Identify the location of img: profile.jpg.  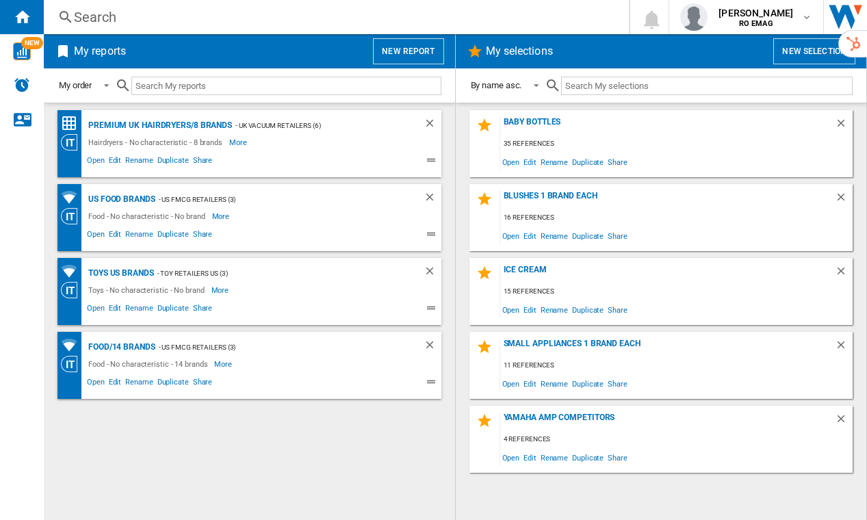
(694, 17).